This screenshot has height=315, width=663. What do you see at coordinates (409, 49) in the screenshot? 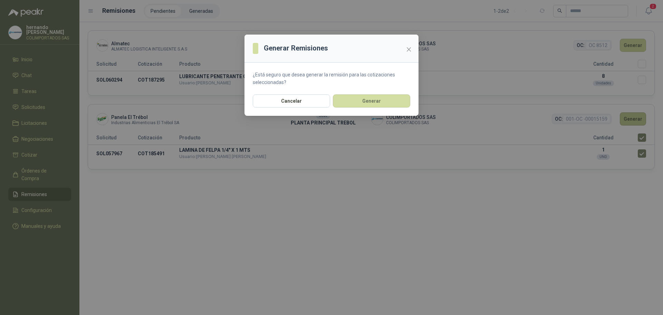
I see `span: close` at bounding box center [409, 49].